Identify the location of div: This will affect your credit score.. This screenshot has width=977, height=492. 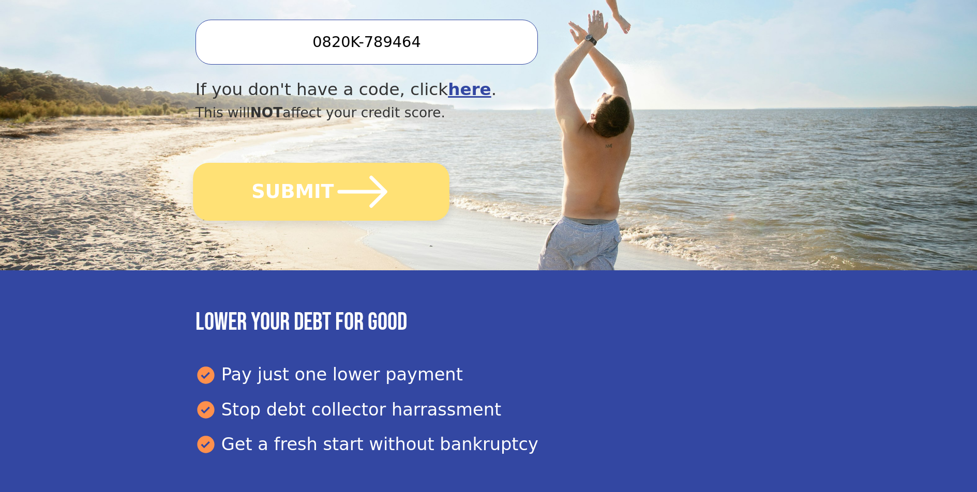
(444, 113).